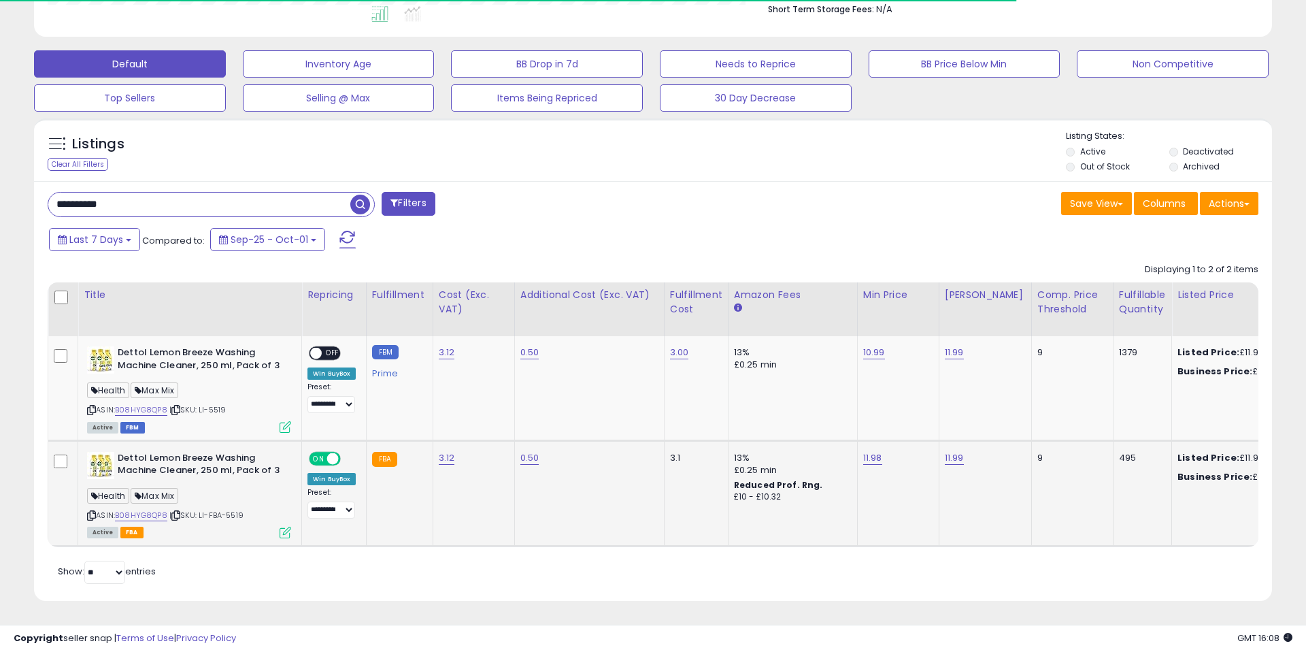 This screenshot has height=652, width=1306. What do you see at coordinates (1164, 203) in the screenshot?
I see `span: Columns` at bounding box center [1164, 203].